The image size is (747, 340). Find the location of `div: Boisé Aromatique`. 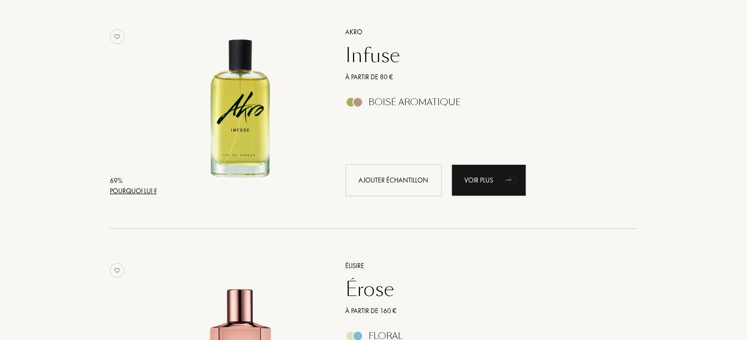

div: Boisé Aromatique is located at coordinates (415, 102).